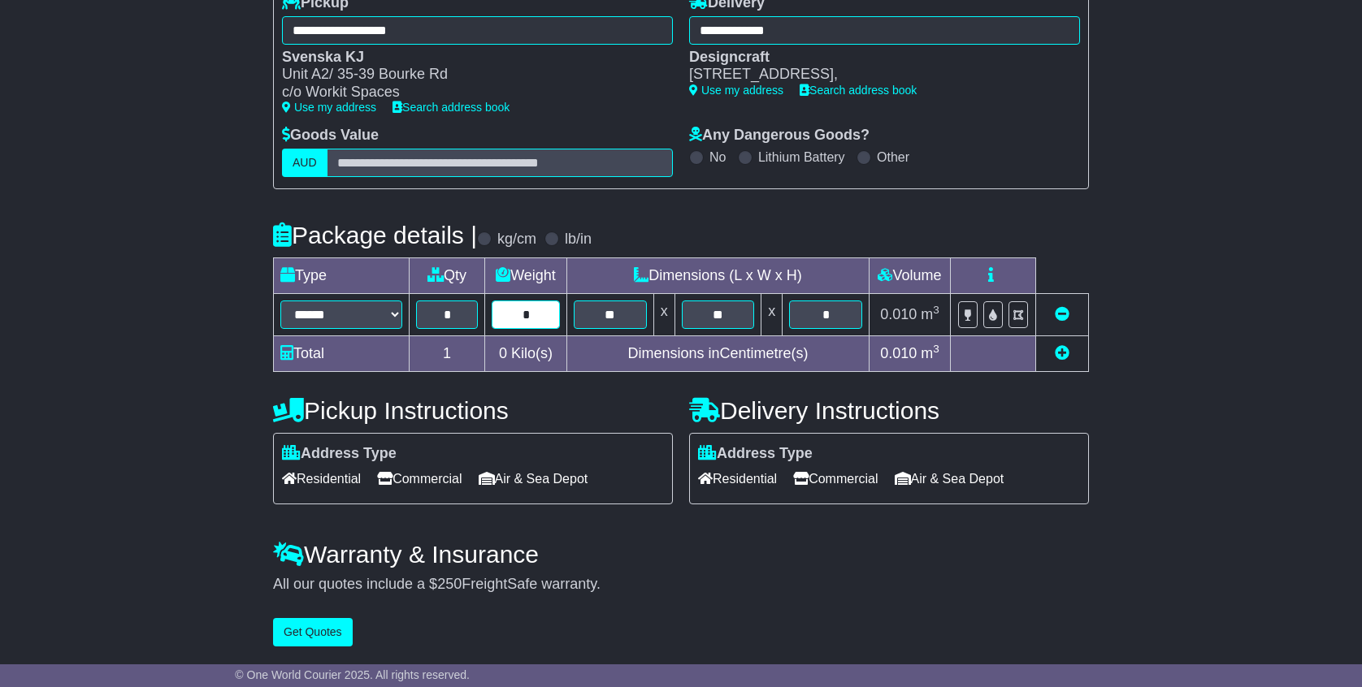 Image resolution: width=1362 pixels, height=687 pixels. Describe the element at coordinates (352, 675) in the screenshot. I see `span: © One World Courier 2025. All rights reserved.` at that location.